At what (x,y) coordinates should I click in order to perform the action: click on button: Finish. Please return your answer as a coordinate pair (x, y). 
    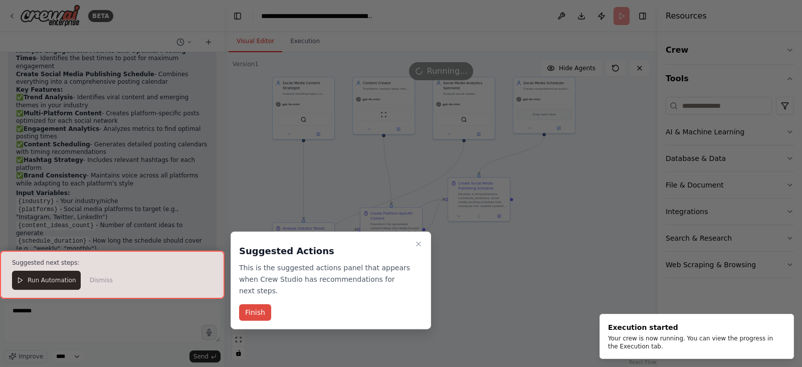
    Looking at the image, I should click on (255, 312).